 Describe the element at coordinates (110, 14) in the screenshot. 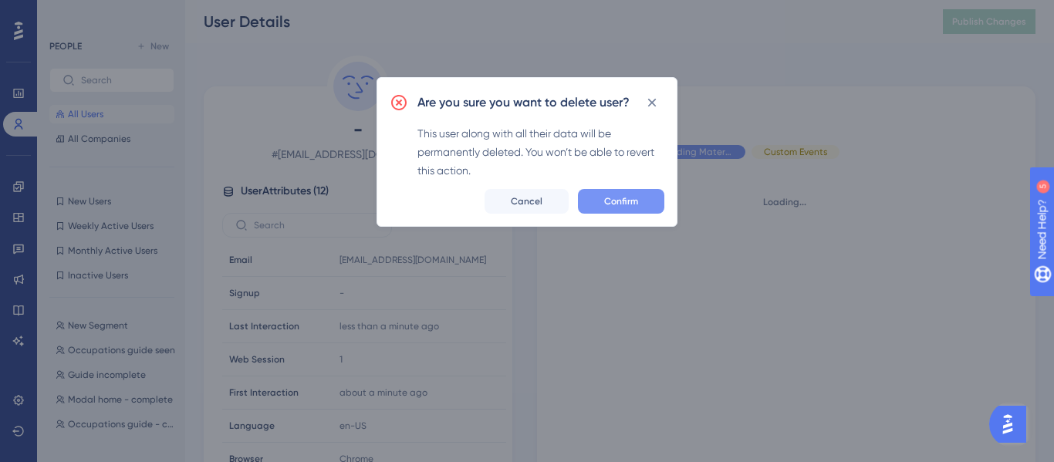

I see `div: 5` at that location.